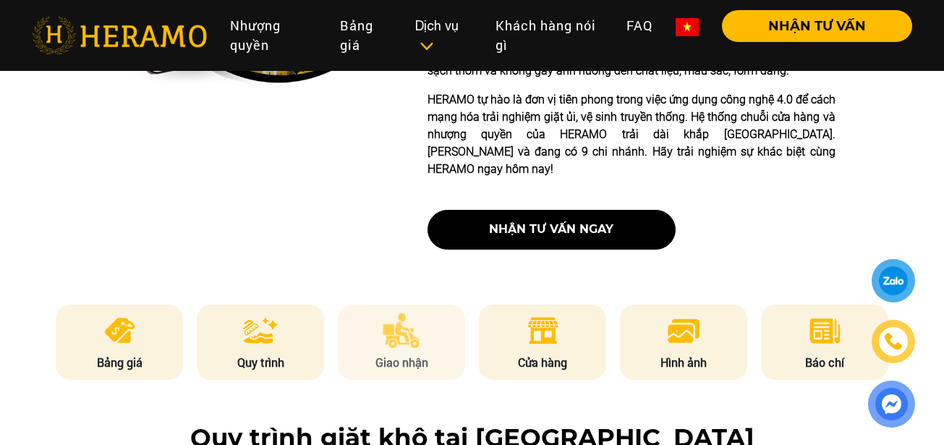  What do you see at coordinates (119, 331) in the screenshot?
I see `img: pricing.png` at bounding box center [119, 331].